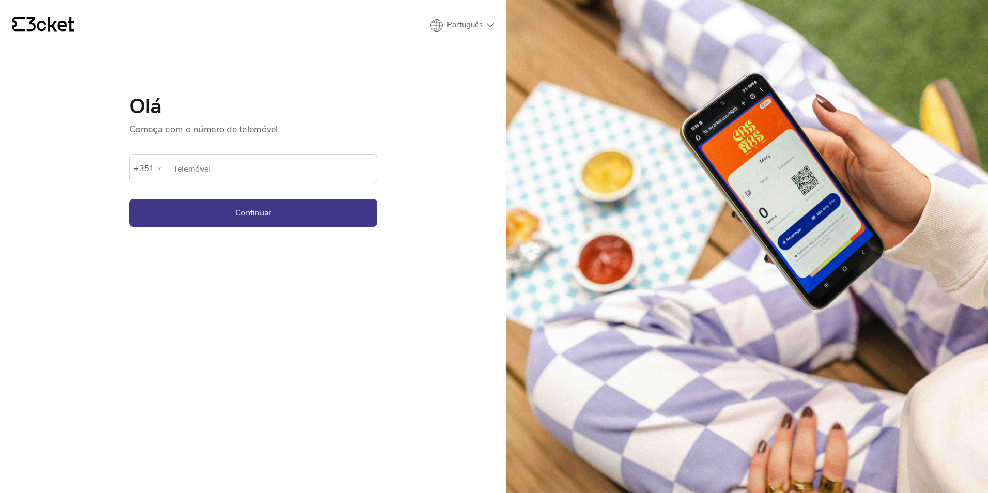 This screenshot has width=988, height=493. Describe the element at coordinates (144, 168) in the screenshot. I see `div: +351` at that location.